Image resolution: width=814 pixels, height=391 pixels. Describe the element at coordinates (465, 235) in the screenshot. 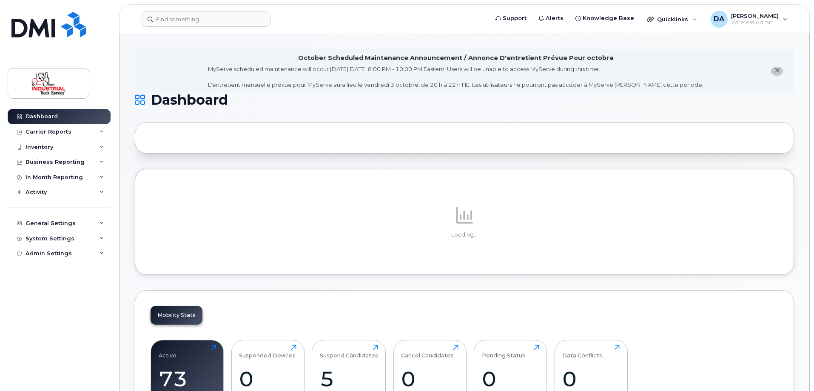

I see `p: Loading...` at that location.